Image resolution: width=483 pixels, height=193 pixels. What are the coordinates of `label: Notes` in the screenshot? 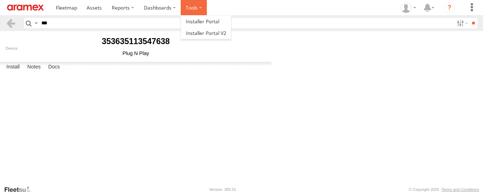 It's located at (34, 67).